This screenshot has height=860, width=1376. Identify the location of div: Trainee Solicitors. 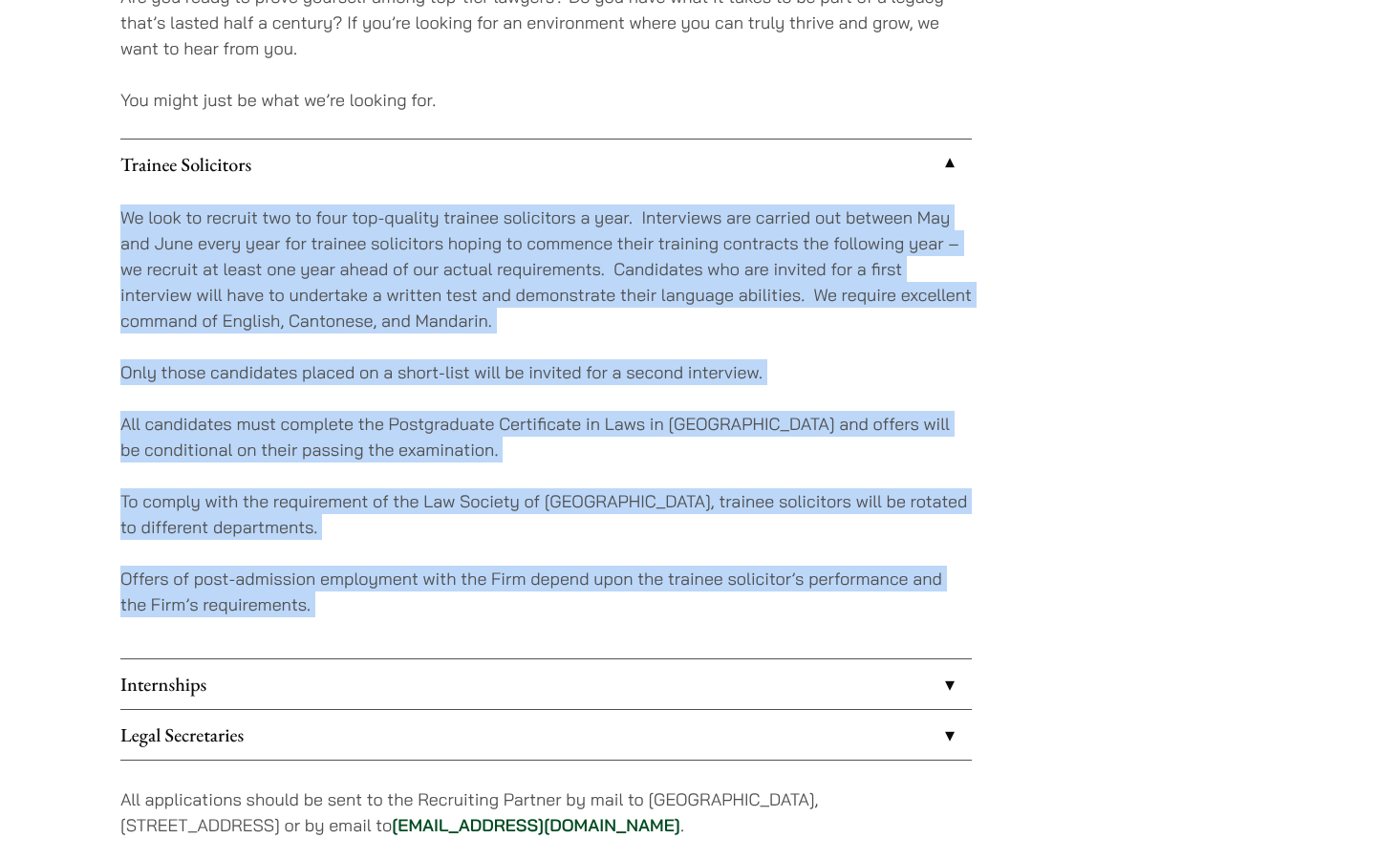
(546, 423).